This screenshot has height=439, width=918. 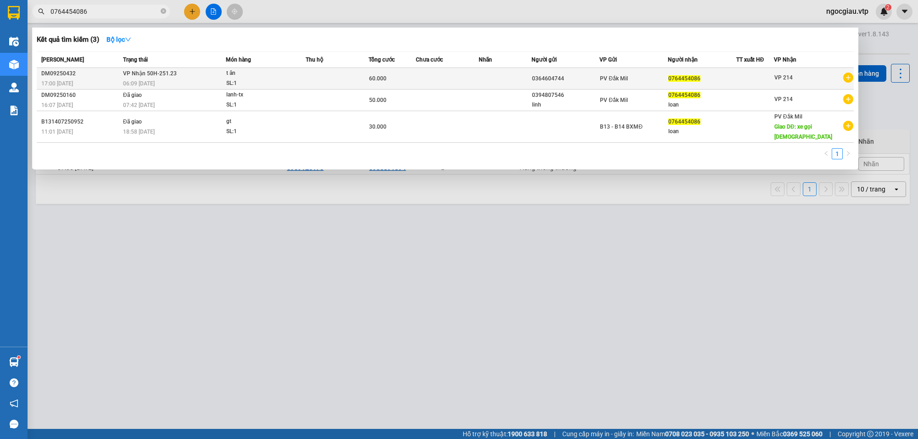 I want to click on button: left, so click(x=826, y=154).